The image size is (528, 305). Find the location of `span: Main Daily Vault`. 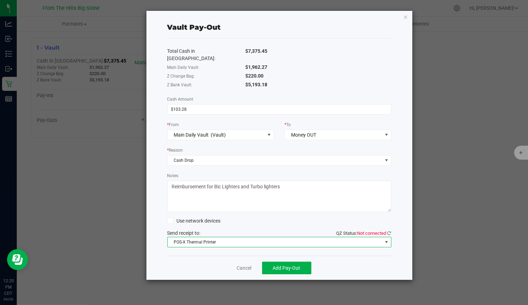

span: Main Daily Vault is located at coordinates (191, 135).